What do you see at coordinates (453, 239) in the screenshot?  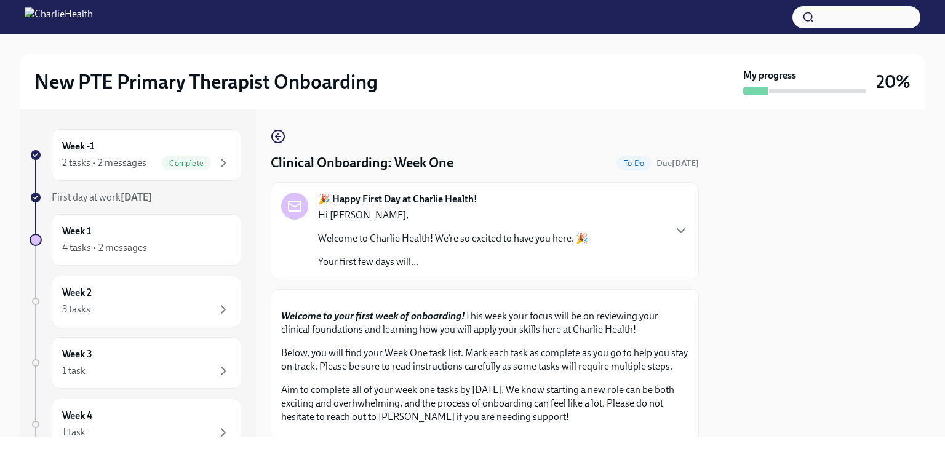 I see `p: Welcome to Charlie Health! We’re so excited to have you here. 🎉` at bounding box center [453, 239].